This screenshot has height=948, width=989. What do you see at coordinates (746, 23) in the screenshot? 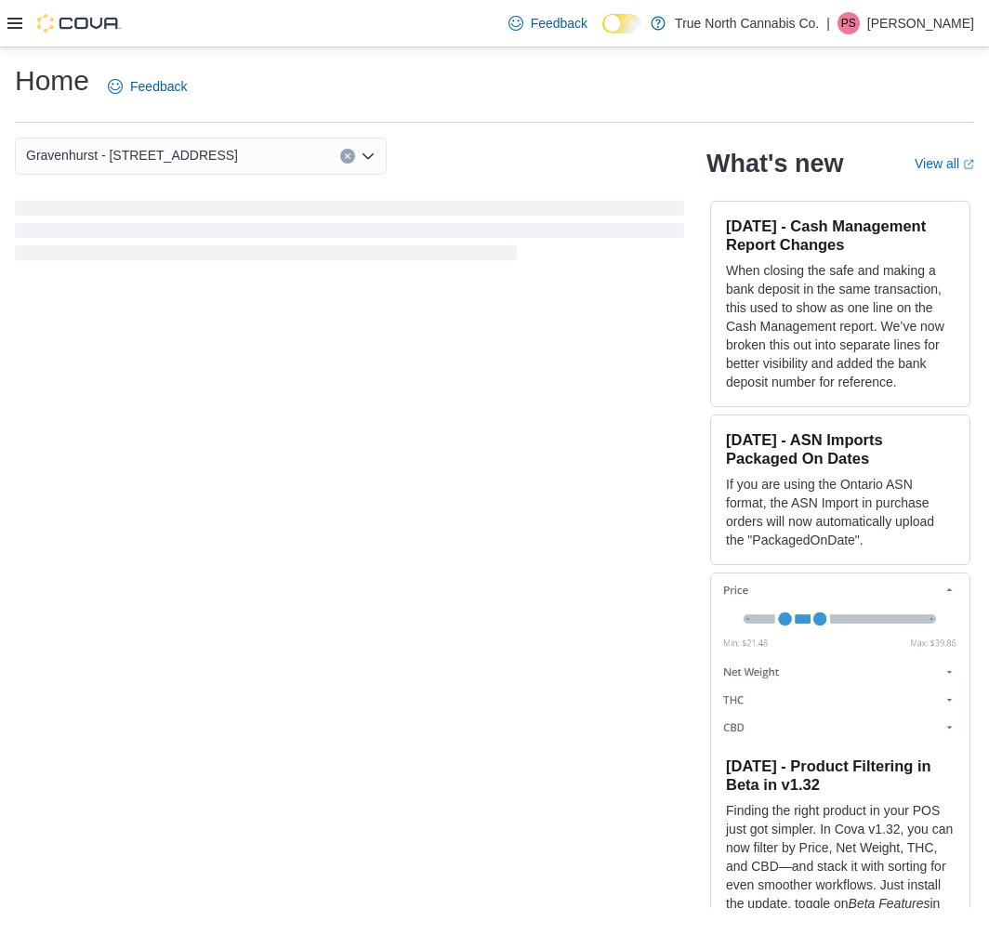
I see `p: True North Cannabis Co.` at bounding box center [746, 23].